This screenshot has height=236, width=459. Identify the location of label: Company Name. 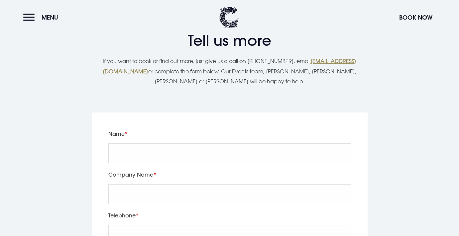
(230, 175).